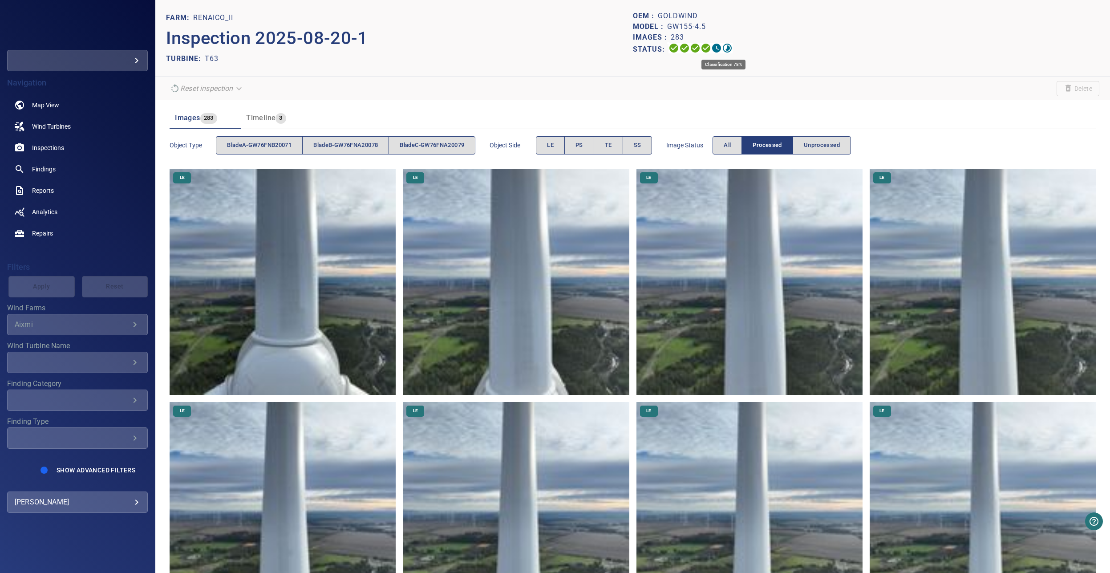  What do you see at coordinates (77, 105) in the screenshot?
I see `a: map noActive` at bounding box center [77, 105].